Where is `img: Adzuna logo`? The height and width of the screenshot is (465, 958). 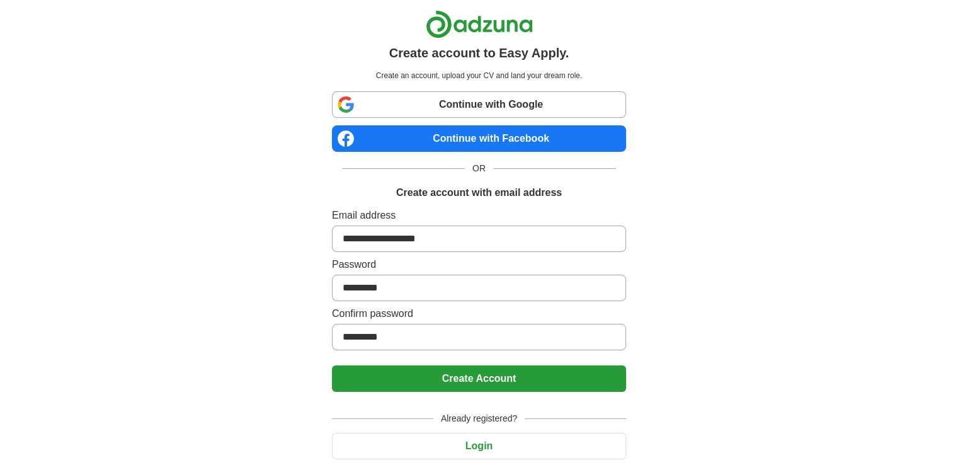
img: Adzuna logo is located at coordinates (479, 24).